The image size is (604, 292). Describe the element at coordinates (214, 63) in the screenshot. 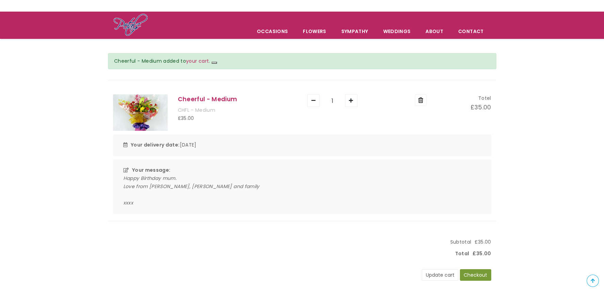

I see `button: Close` at that location.